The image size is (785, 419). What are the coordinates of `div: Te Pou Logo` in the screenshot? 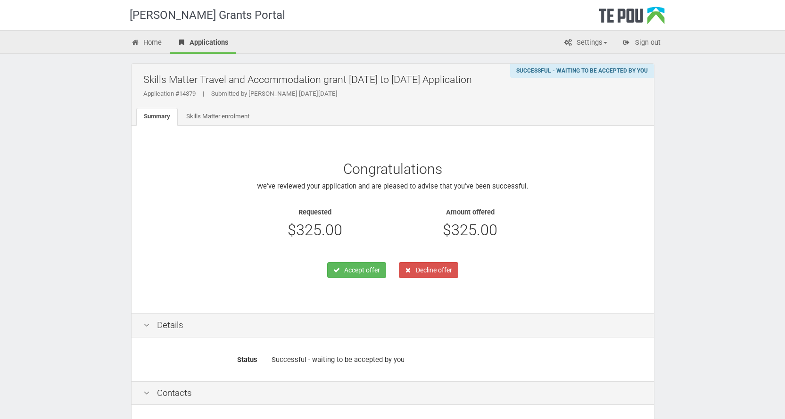 It's located at (632, 18).